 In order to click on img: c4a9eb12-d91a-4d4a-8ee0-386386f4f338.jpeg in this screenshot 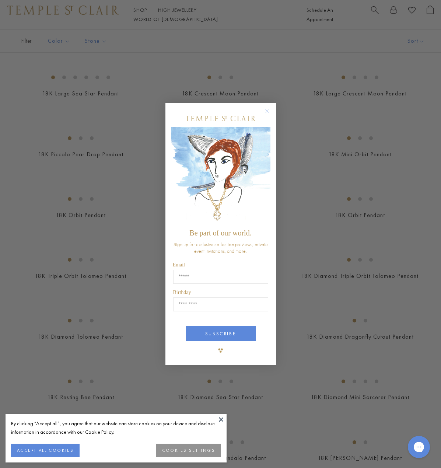, I will do `click(221, 176)`.